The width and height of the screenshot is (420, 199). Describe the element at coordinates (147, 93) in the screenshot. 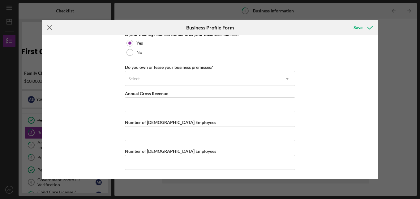

I see `label: Annual Gross Revenue` at that location.